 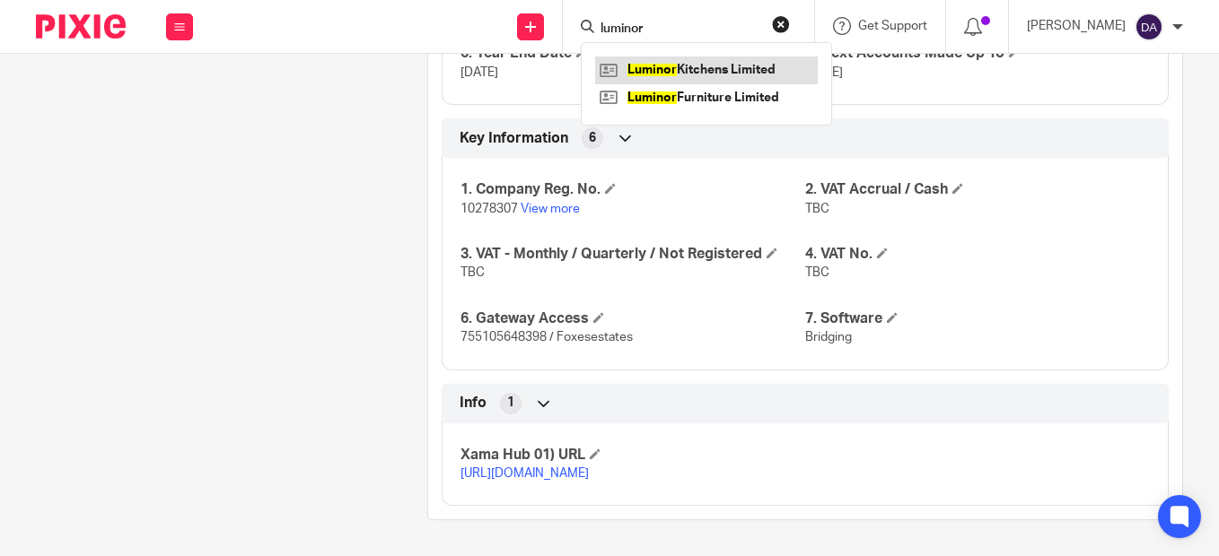 I want to click on span: Bridging, so click(x=828, y=337).